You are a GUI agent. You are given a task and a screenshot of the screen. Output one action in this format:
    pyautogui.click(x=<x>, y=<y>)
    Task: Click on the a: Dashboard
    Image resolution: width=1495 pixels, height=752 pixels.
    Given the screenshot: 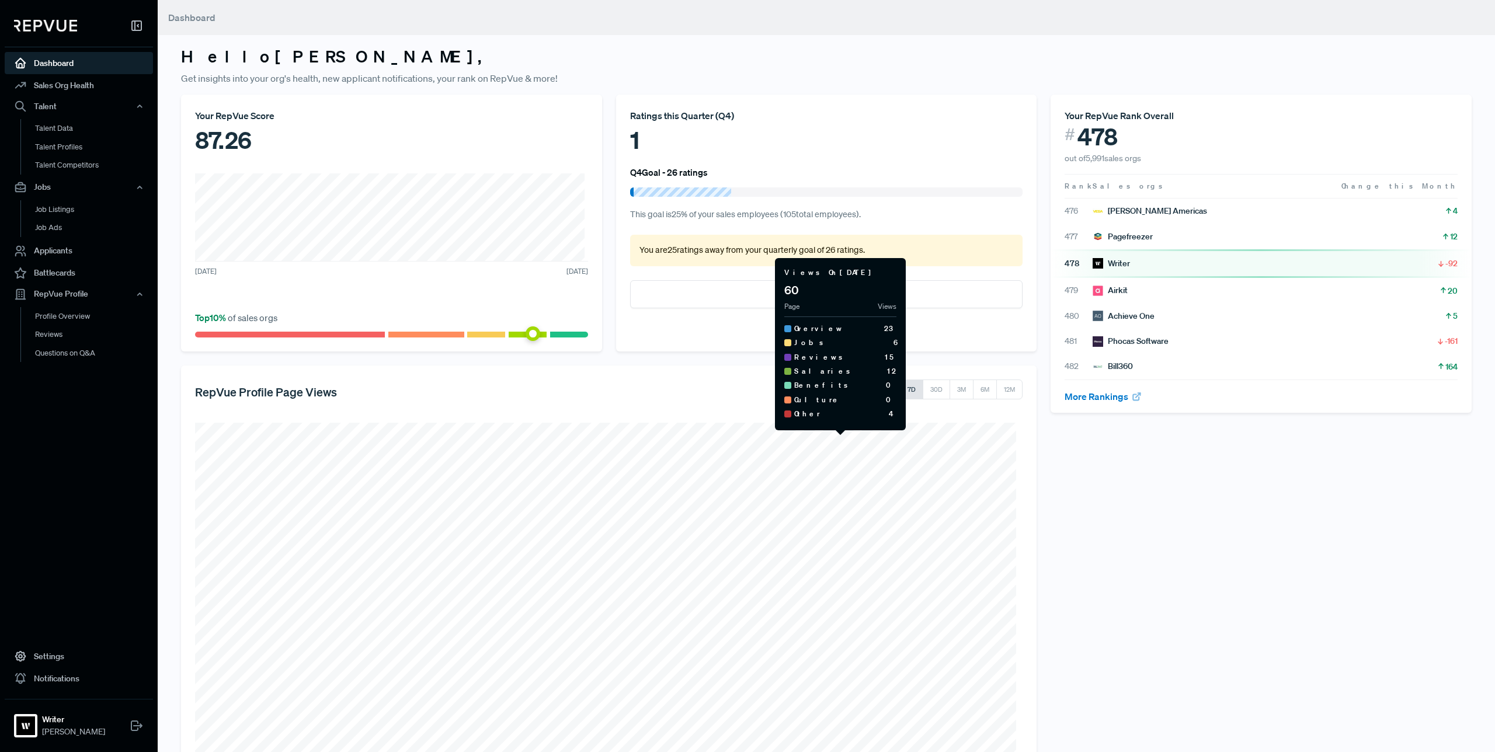 What is the action you would take?
    pyautogui.click(x=79, y=63)
    